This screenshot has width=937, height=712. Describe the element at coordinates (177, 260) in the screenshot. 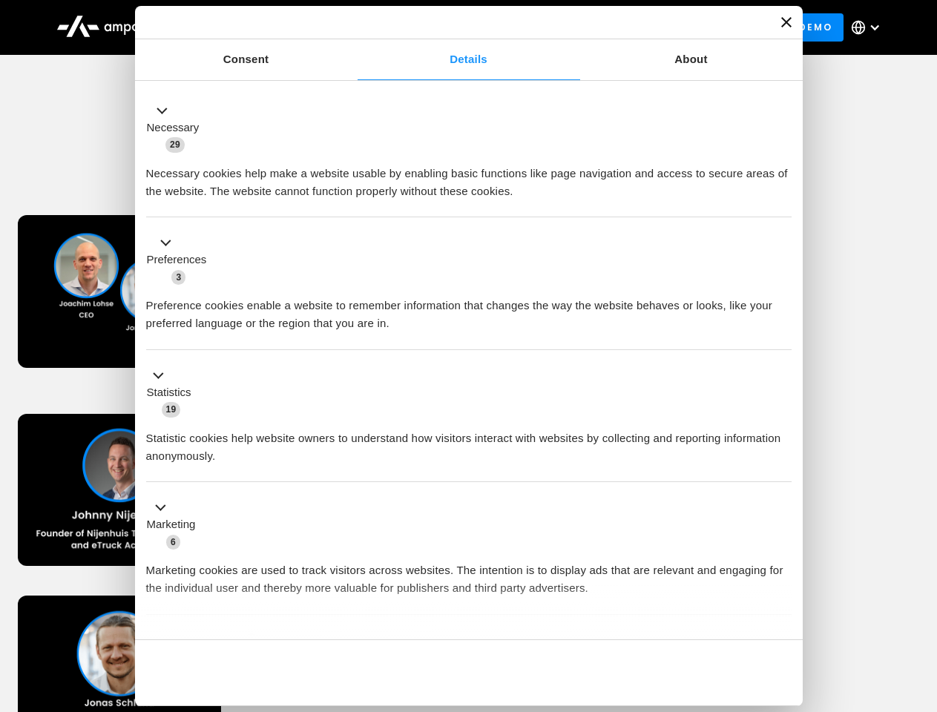

I see `label: Preferences` at that location.